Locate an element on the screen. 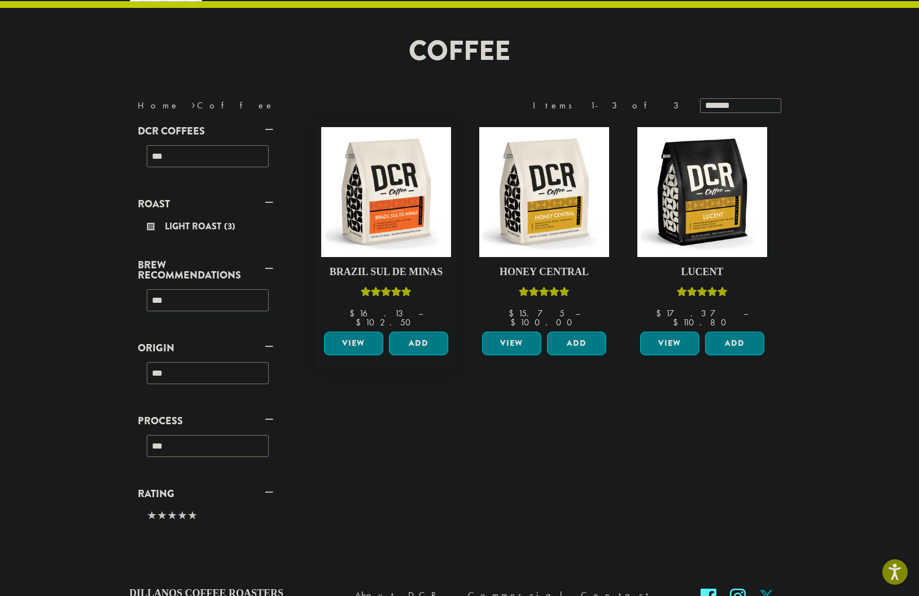 Image resolution: width=919 pixels, height=596 pixels. h4: Lucent is located at coordinates (702, 272).